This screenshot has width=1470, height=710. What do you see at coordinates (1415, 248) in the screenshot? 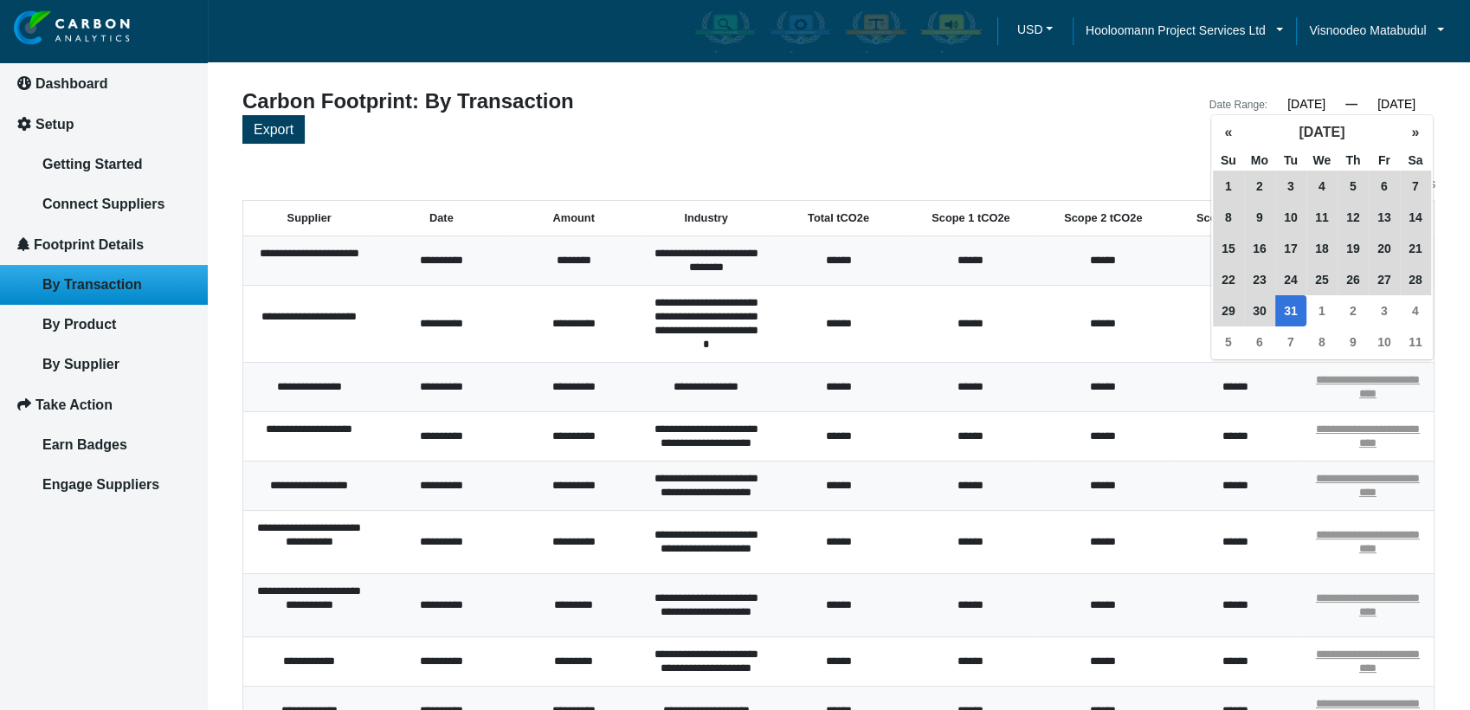
I see `span: 21` at bounding box center [1415, 248].